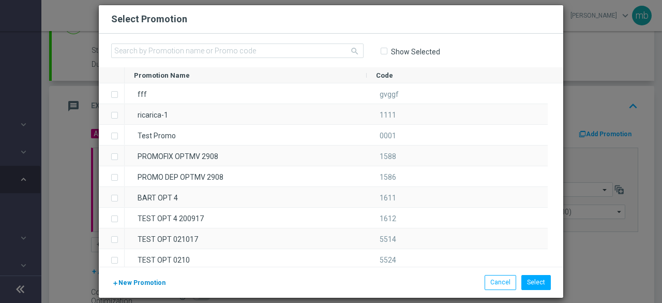 This screenshot has width=662, height=303. I want to click on div: PROMO DEP OPTMV 2908, so click(246, 176).